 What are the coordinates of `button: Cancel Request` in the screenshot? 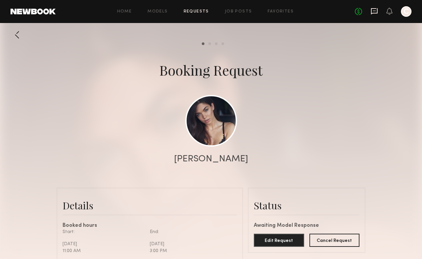 It's located at (334, 240).